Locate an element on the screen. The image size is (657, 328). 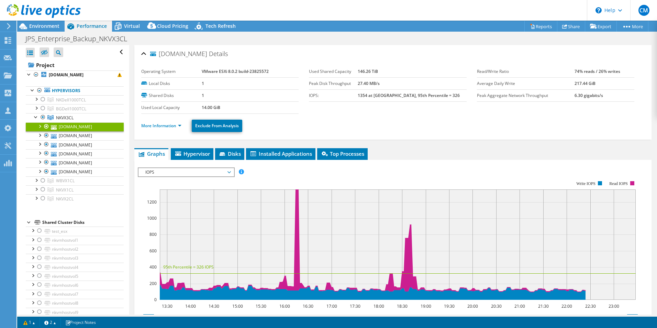
a: 2 is located at coordinates (50, 322).